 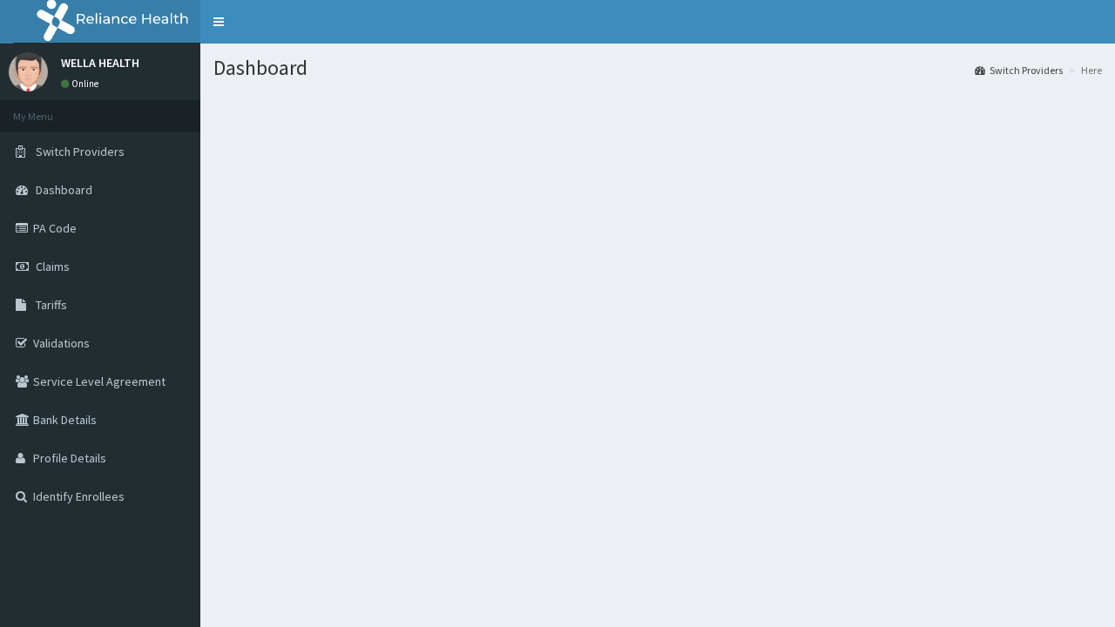 What do you see at coordinates (82, 84) in the screenshot?
I see `a: Online` at bounding box center [82, 84].